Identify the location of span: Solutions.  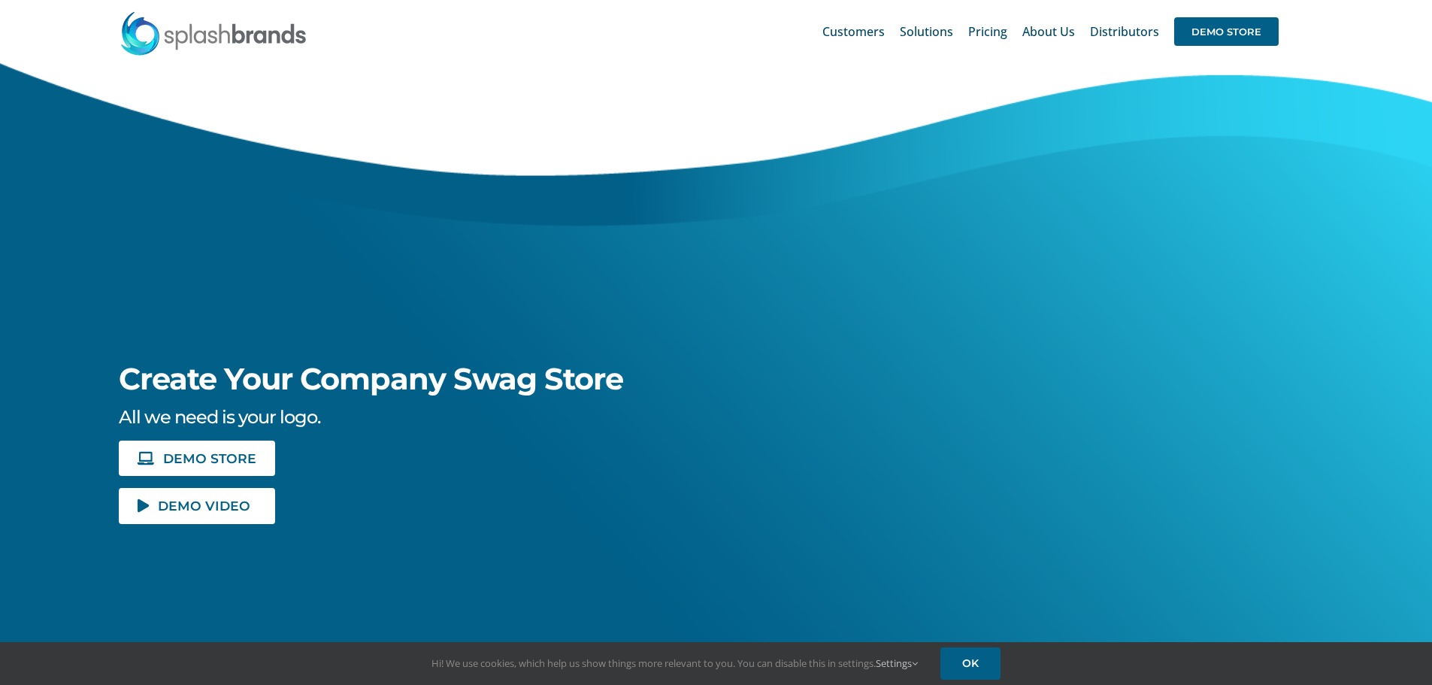
(926, 32).